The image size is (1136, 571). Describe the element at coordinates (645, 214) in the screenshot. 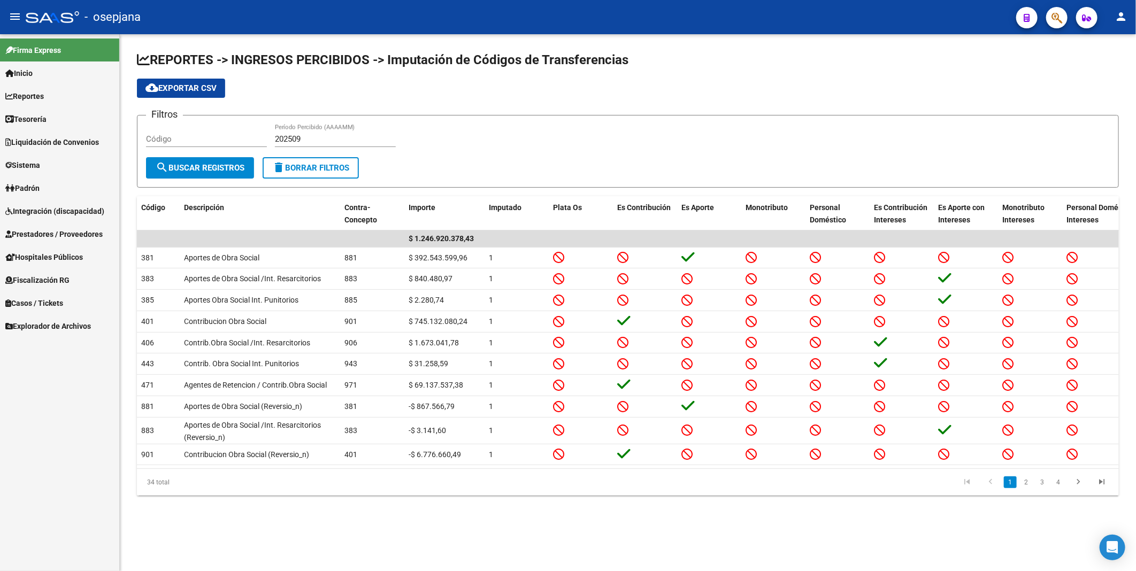

I see `datatable-header-cell: Es Contribución` at that location.